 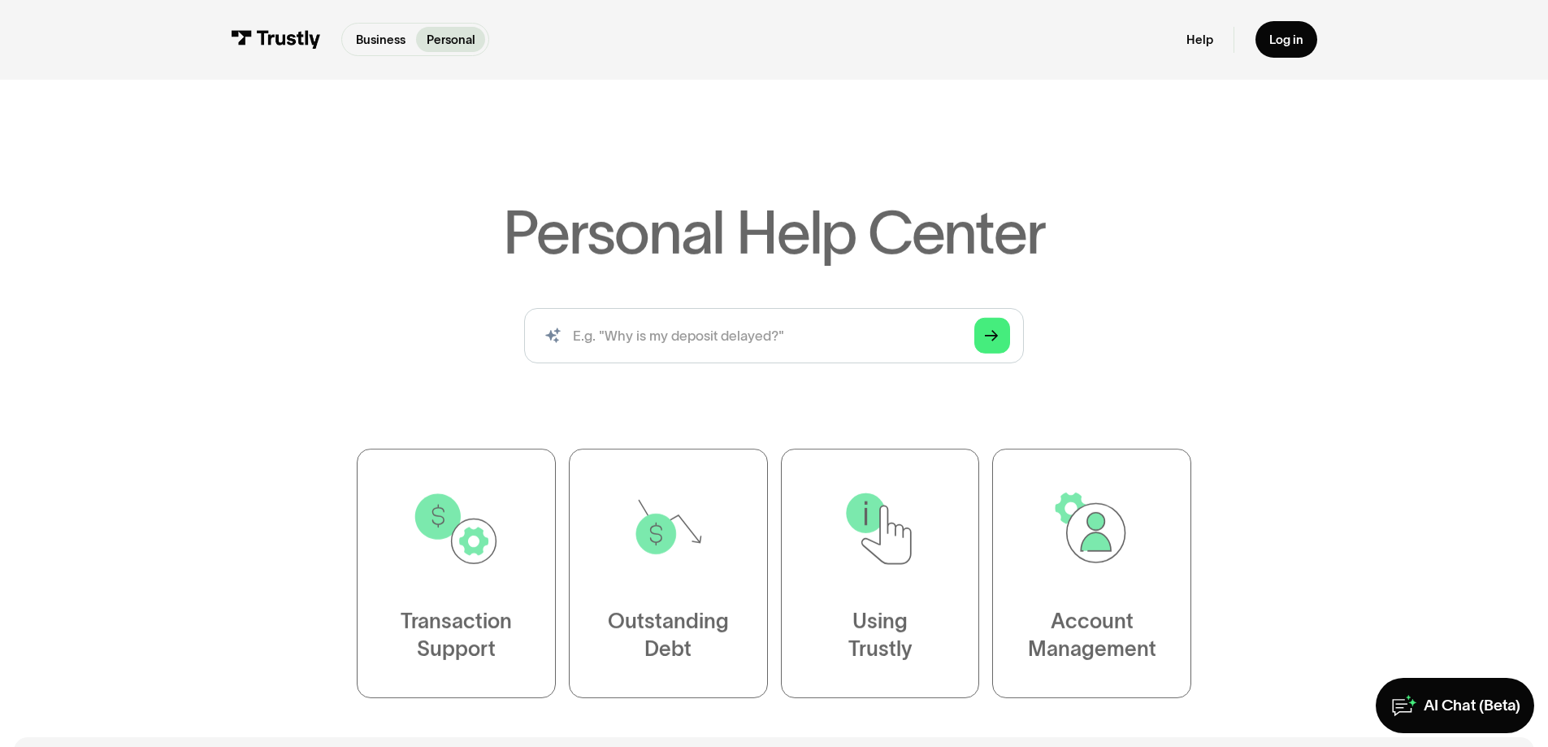 What do you see at coordinates (1286, 39) in the screenshot?
I see `div: Log in` at bounding box center [1286, 39].